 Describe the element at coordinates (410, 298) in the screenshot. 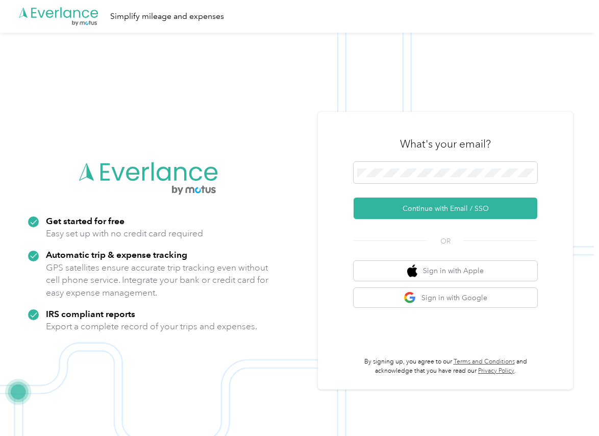

I see `img: google logo` at that location.